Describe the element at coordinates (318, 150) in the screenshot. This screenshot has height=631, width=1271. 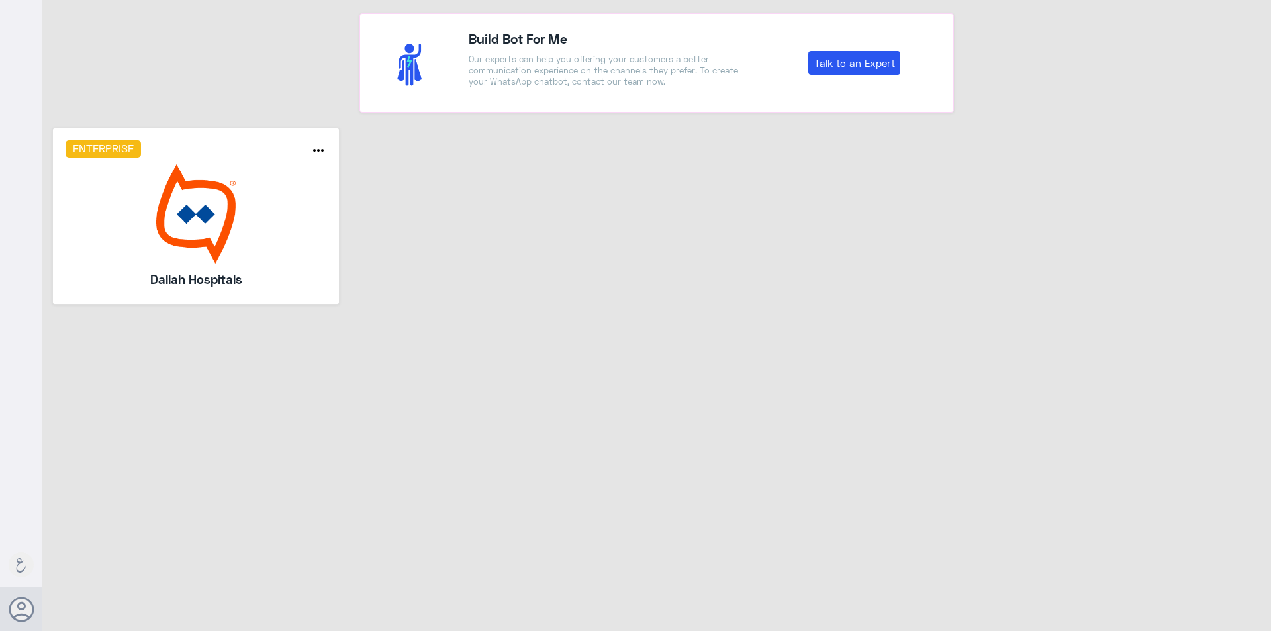
I see `i: more_horiz` at that location.